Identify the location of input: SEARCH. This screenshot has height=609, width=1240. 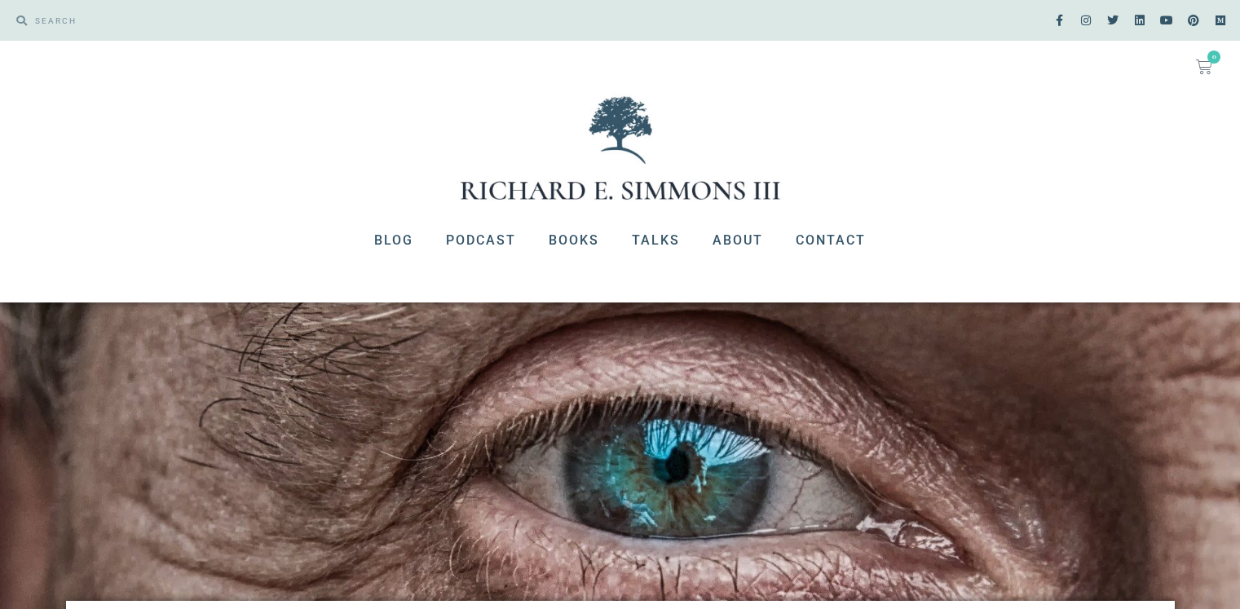
(320, 20).